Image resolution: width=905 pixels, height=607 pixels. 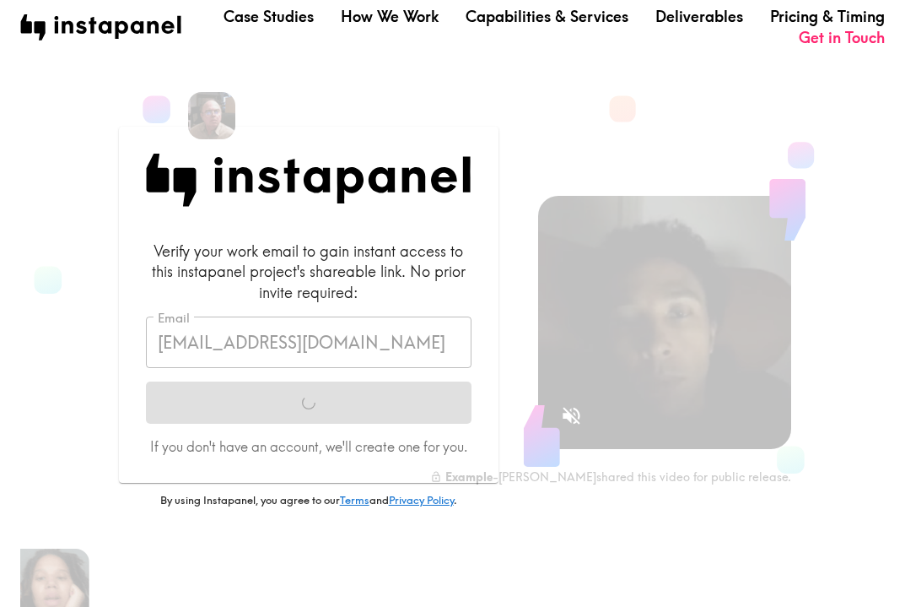 I want to click on div: Verify your work email to gain instant access to this instapanel project's shareable link. No pri..., so click(x=309, y=272).